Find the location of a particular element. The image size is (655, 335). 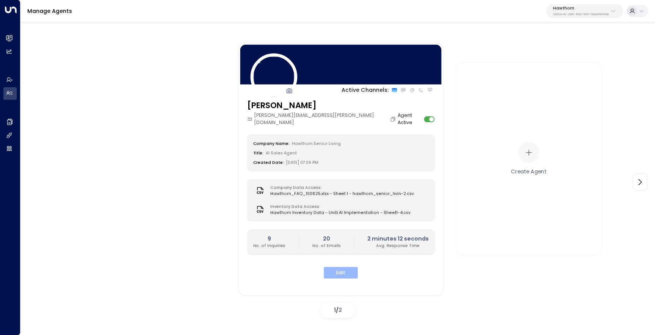

p: 33332e4c-23b5-45a2-9007-0d0a9f804fa6 is located at coordinates (580, 14).